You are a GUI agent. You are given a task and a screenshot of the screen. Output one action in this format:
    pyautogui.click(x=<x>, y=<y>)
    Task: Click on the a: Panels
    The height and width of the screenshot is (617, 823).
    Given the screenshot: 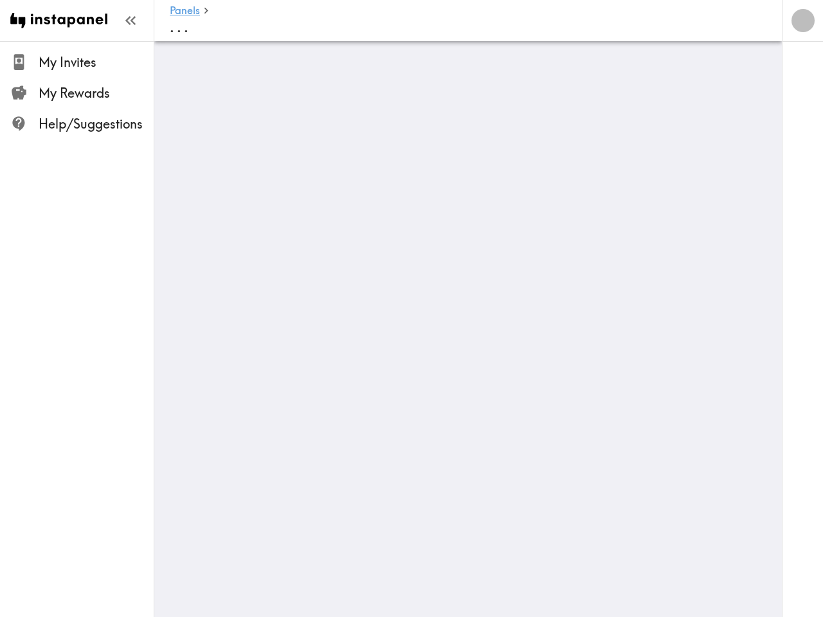 What is the action you would take?
    pyautogui.click(x=184, y=11)
    